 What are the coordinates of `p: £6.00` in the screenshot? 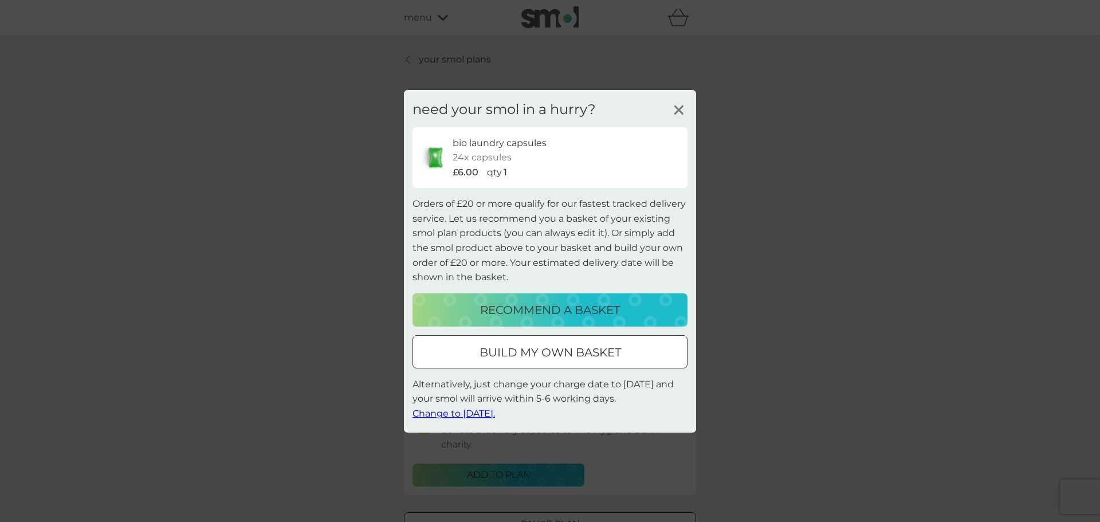 It's located at (465, 172).